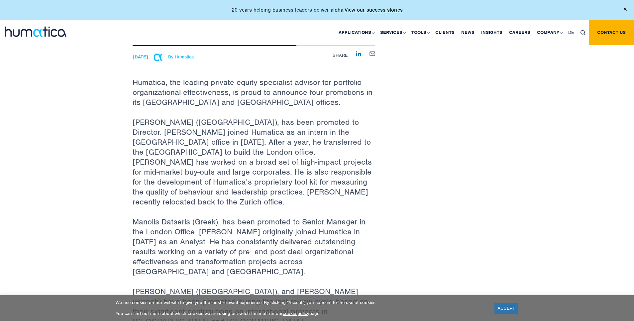  I want to click on img: mailby, so click(372, 53).